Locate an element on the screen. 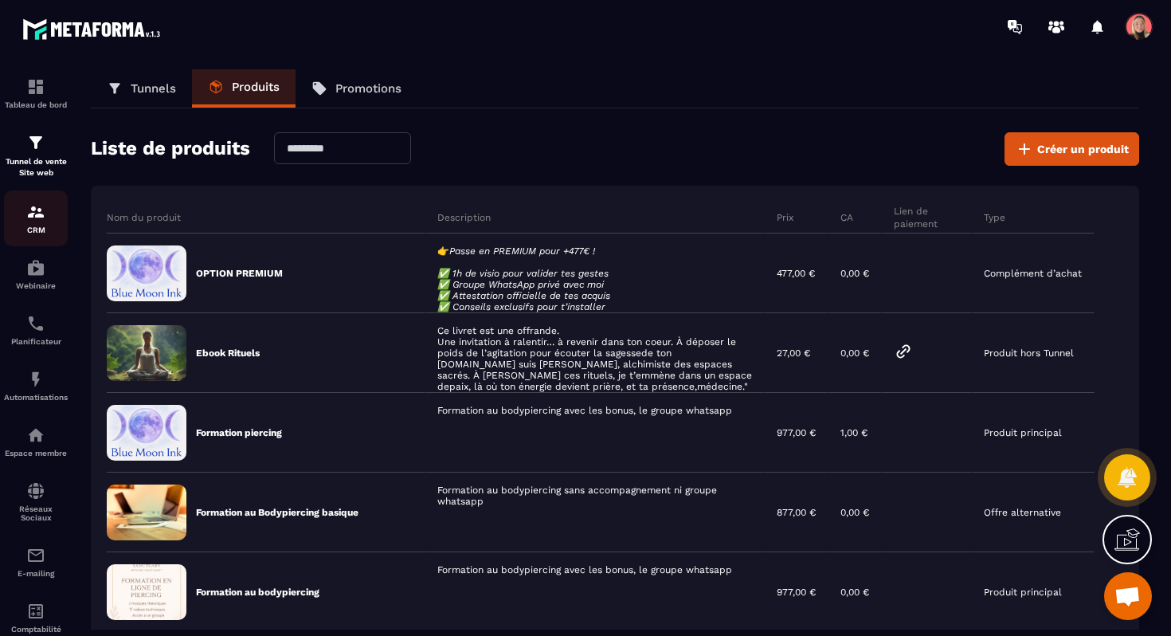 This screenshot has width=1171, height=636. img: accountant is located at coordinates (36, 611).